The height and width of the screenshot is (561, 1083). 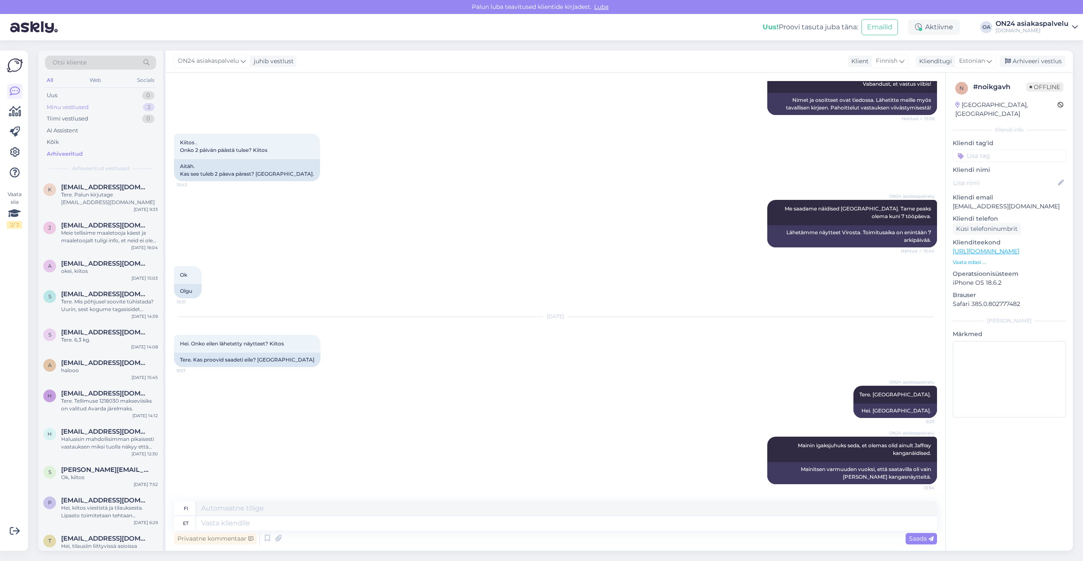 I want to click on span: Tran010279@gmail.com, so click(x=105, y=539).